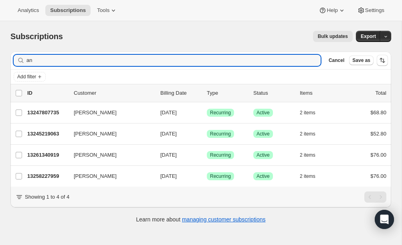 This screenshot has height=245, width=402. Describe the element at coordinates (370, 10) in the screenshot. I see `button: Settings` at that location.